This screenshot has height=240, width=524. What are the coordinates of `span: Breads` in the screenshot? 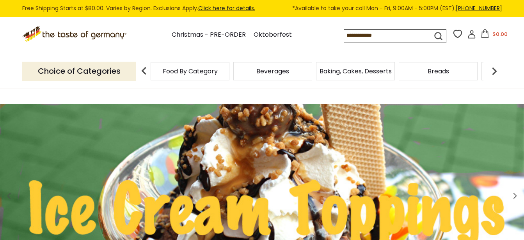 It's located at (438, 71).